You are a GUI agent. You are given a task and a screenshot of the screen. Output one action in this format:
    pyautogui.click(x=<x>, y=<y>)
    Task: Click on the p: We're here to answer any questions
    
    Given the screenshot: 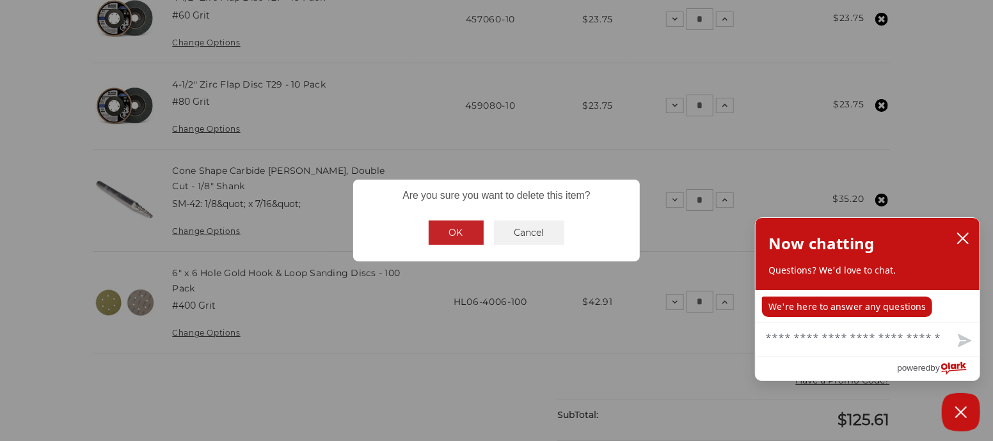 What is the action you would take?
    pyautogui.click(x=847, y=307)
    